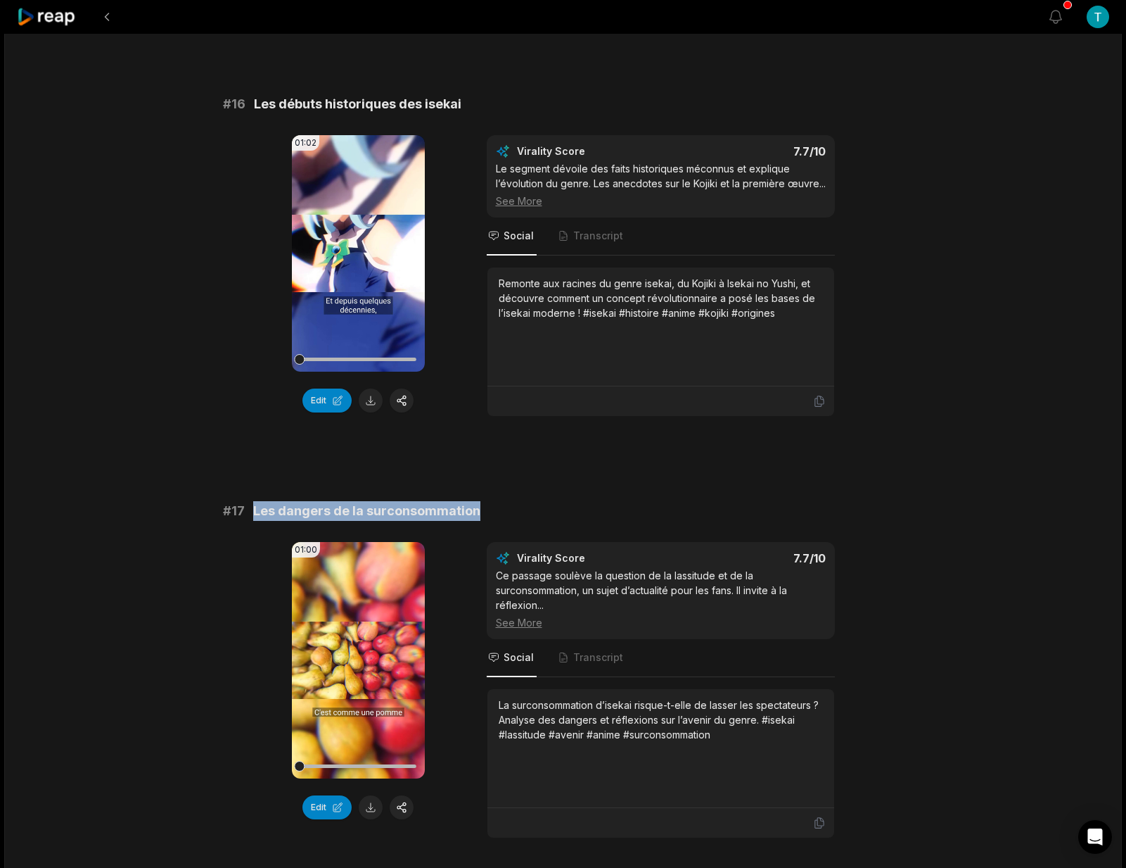 Image resolution: width=1126 pixels, height=868 pixels. Describe the element at coordinates (357, 104) in the screenshot. I see `span: Les débuts historiques des isekai` at that location.